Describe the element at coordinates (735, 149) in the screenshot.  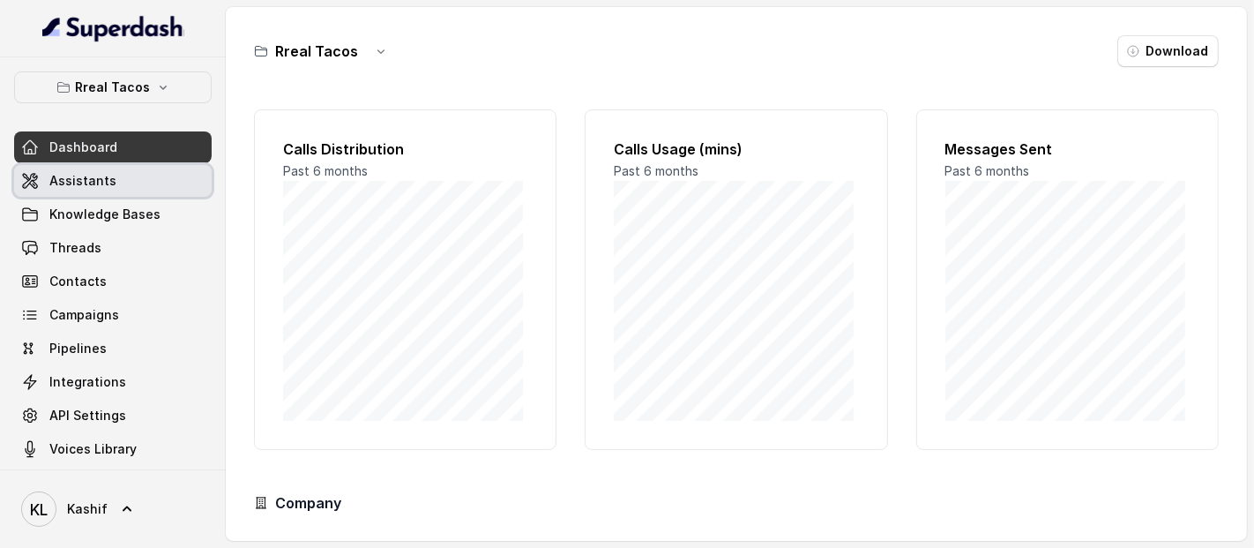
I see `h2: Calls Usage (mins)` at that location.